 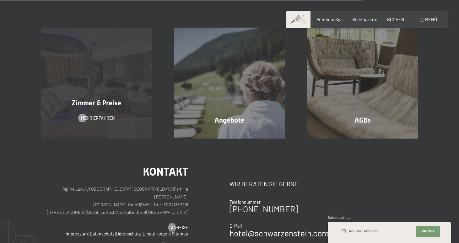 I want to click on a: Anreise, so click(x=178, y=228).